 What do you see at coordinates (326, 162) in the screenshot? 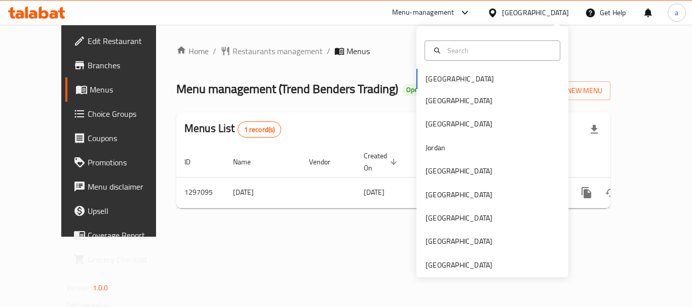
I see `span: Vendor` at bounding box center [326, 162].